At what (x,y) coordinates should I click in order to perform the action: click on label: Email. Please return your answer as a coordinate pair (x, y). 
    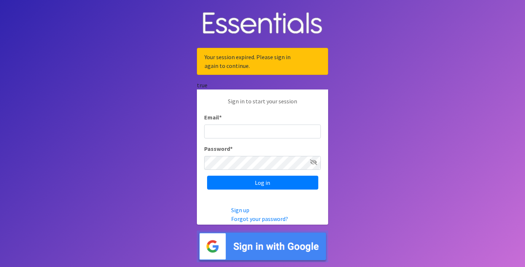
    Looking at the image, I should click on (213, 117).